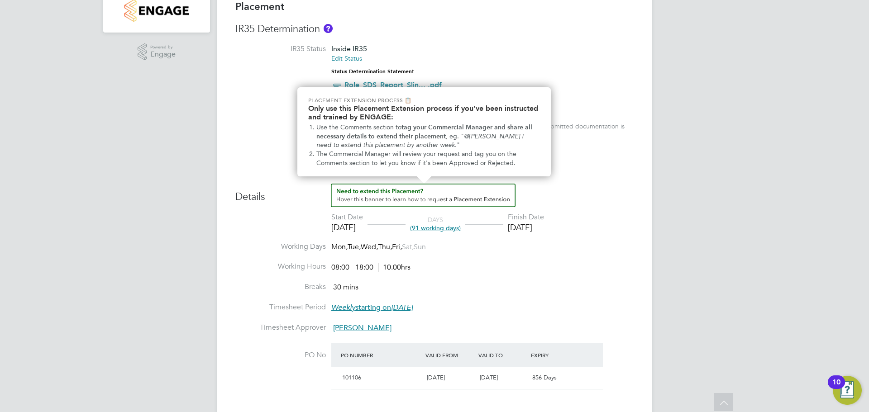 The image size is (869, 412). I want to click on div: Need to extend this Placement? Hover this banner., so click(424, 132).